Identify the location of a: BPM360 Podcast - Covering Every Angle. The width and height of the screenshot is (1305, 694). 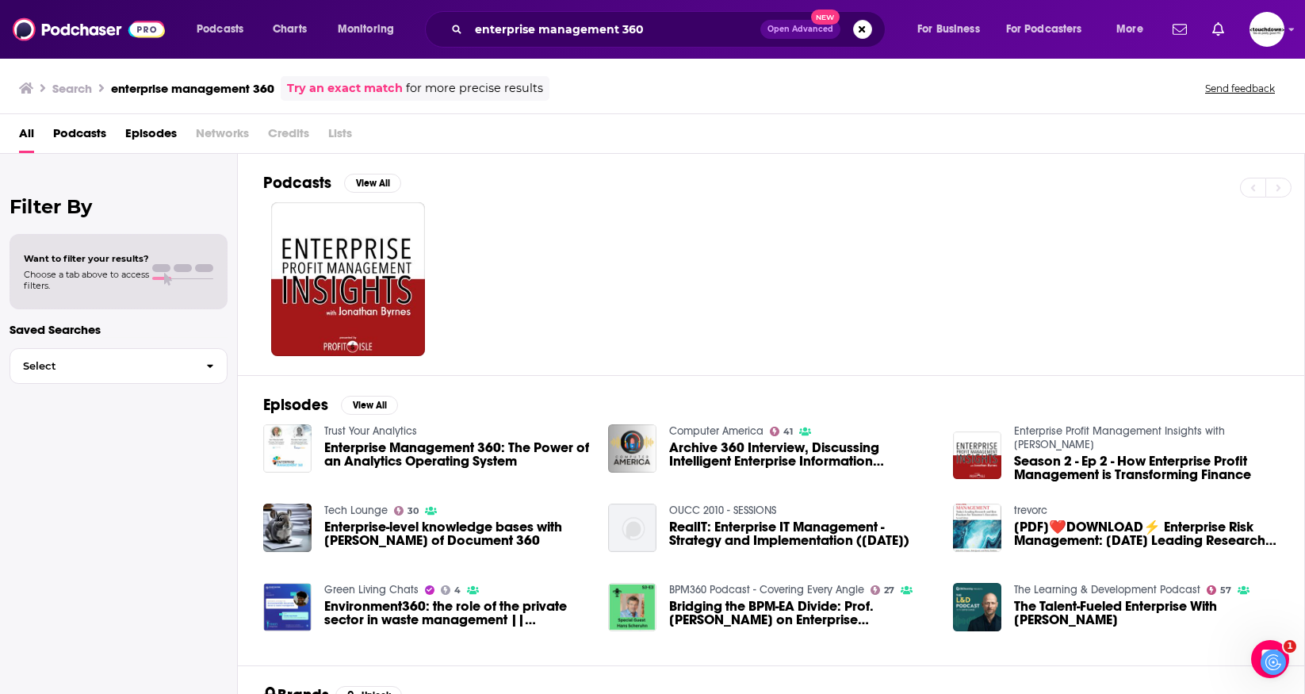
(767, 589).